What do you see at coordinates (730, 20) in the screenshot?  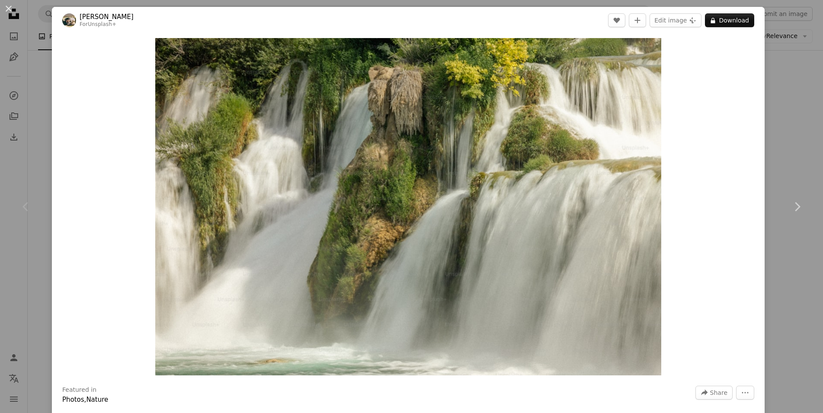 I see `button: Download` at bounding box center [730, 20].